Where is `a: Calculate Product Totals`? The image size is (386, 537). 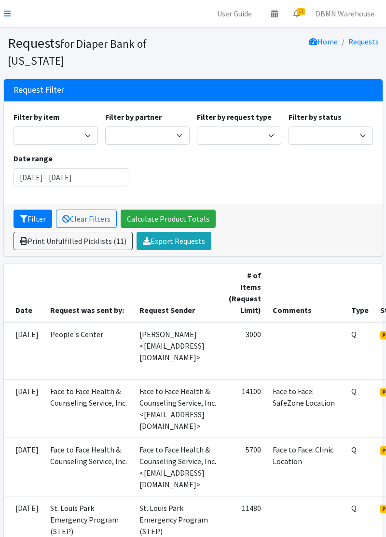 a: Calculate Product Totals is located at coordinates (168, 219).